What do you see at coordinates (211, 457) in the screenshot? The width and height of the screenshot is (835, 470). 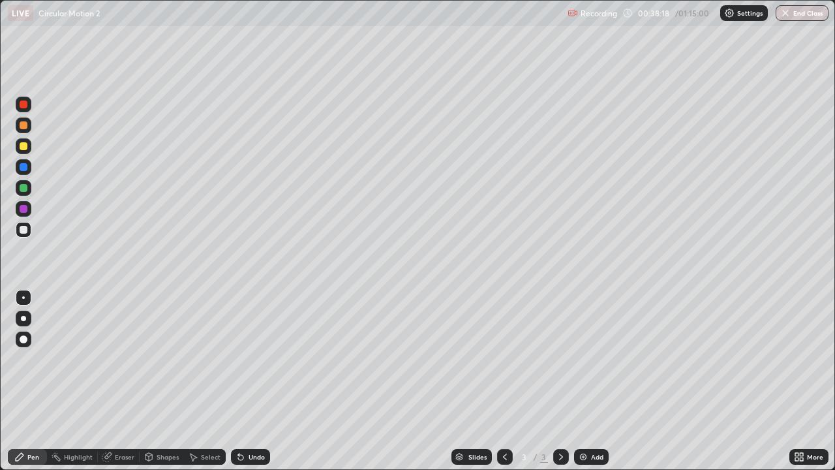 I see `div: Select` at bounding box center [211, 457].